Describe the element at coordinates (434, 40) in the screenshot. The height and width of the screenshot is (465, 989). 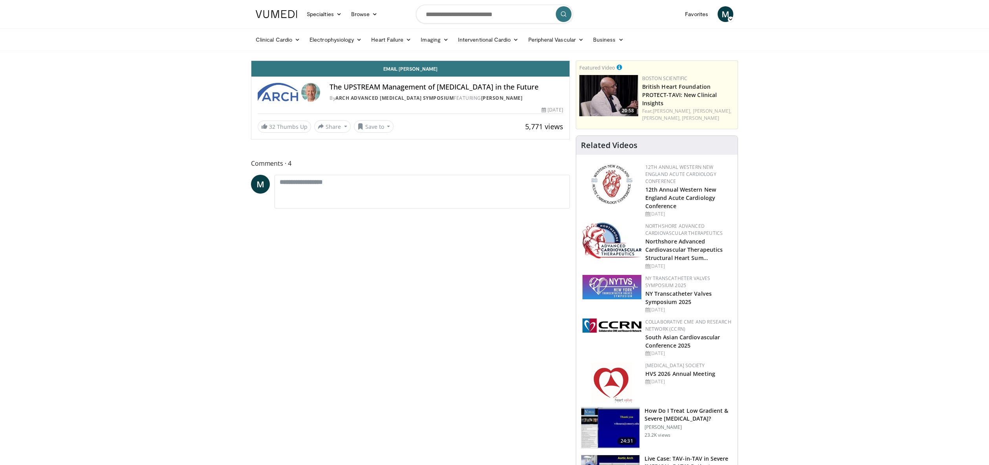
I see `a: Imaging` at that location.